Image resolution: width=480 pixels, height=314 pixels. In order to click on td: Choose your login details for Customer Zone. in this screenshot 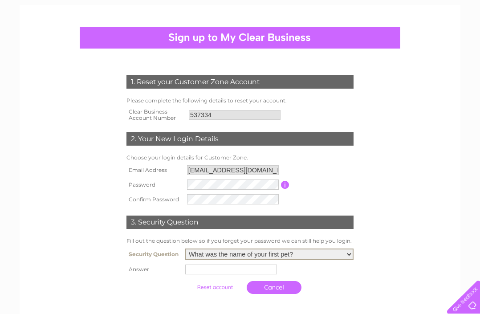, I will do `click(240, 158)`.